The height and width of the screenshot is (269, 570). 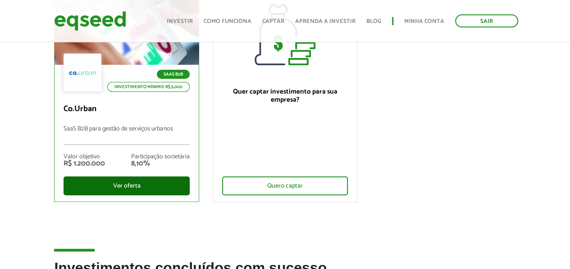 I want to click on div: Valor objetivo, so click(x=84, y=157).